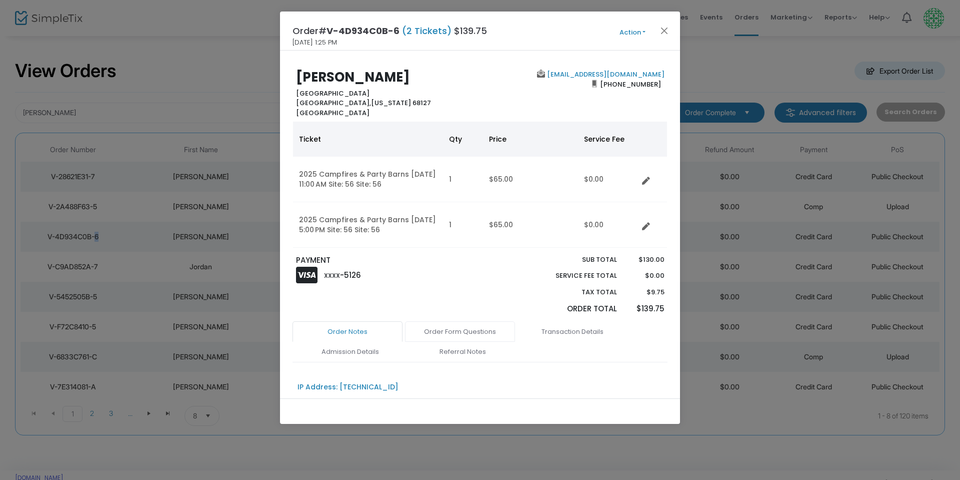 Image resolution: width=960 pixels, height=480 pixels. What do you see at coordinates (332, 275) in the screenshot?
I see `span: XXXX` at bounding box center [332, 275].